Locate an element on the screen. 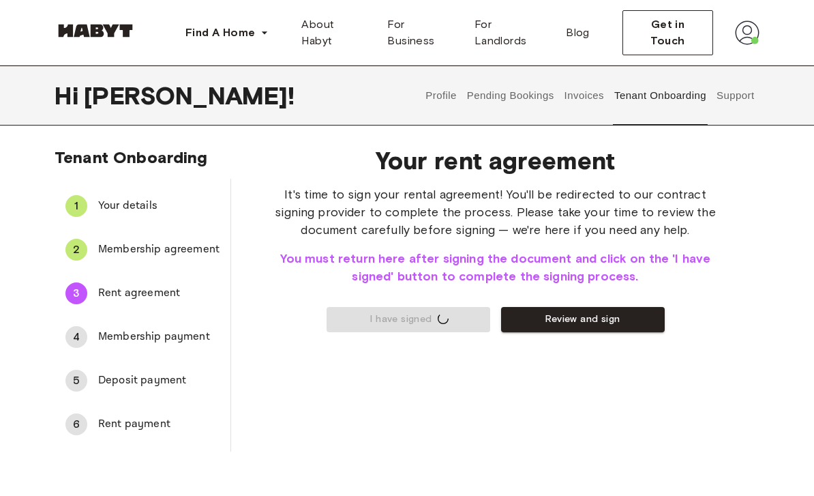 The width and height of the screenshot is (814, 496). div: 4 is located at coordinates (76, 337).